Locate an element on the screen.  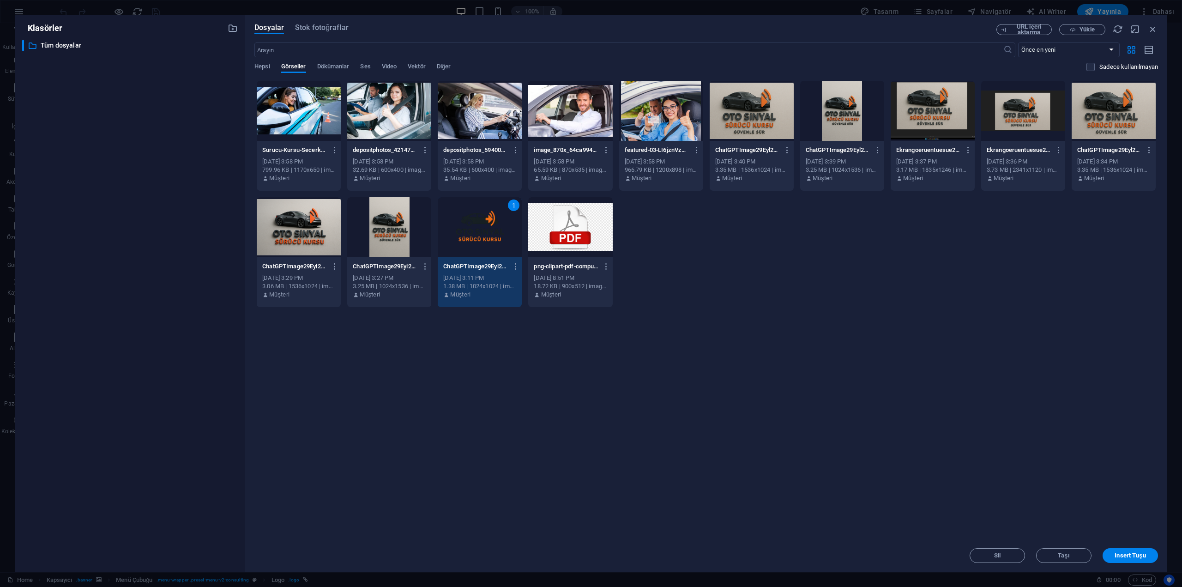
button: URL içeri aktarma is located at coordinates (1025, 30).